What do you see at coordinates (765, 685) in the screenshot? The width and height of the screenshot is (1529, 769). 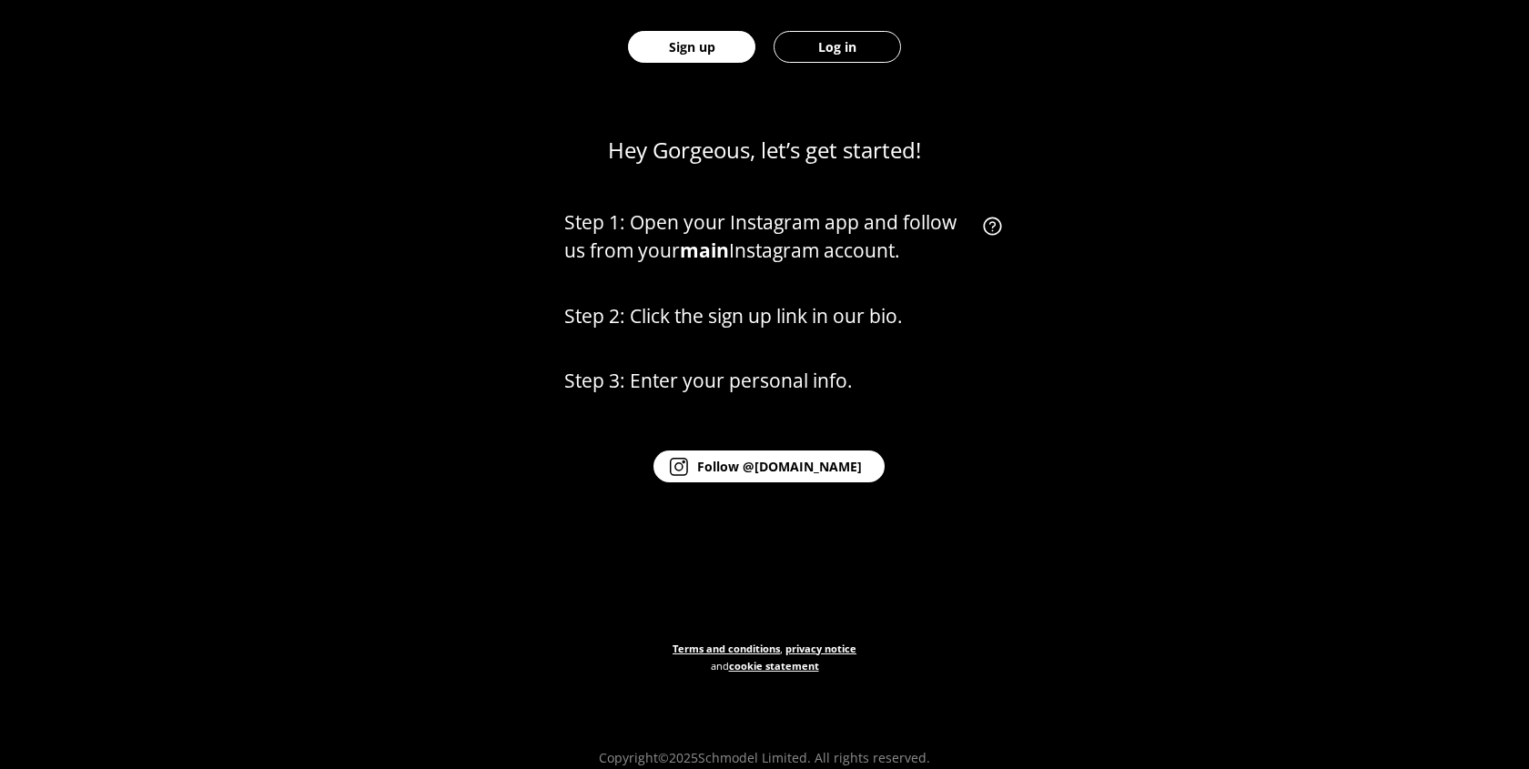 I see `p: , and` at bounding box center [765, 685].